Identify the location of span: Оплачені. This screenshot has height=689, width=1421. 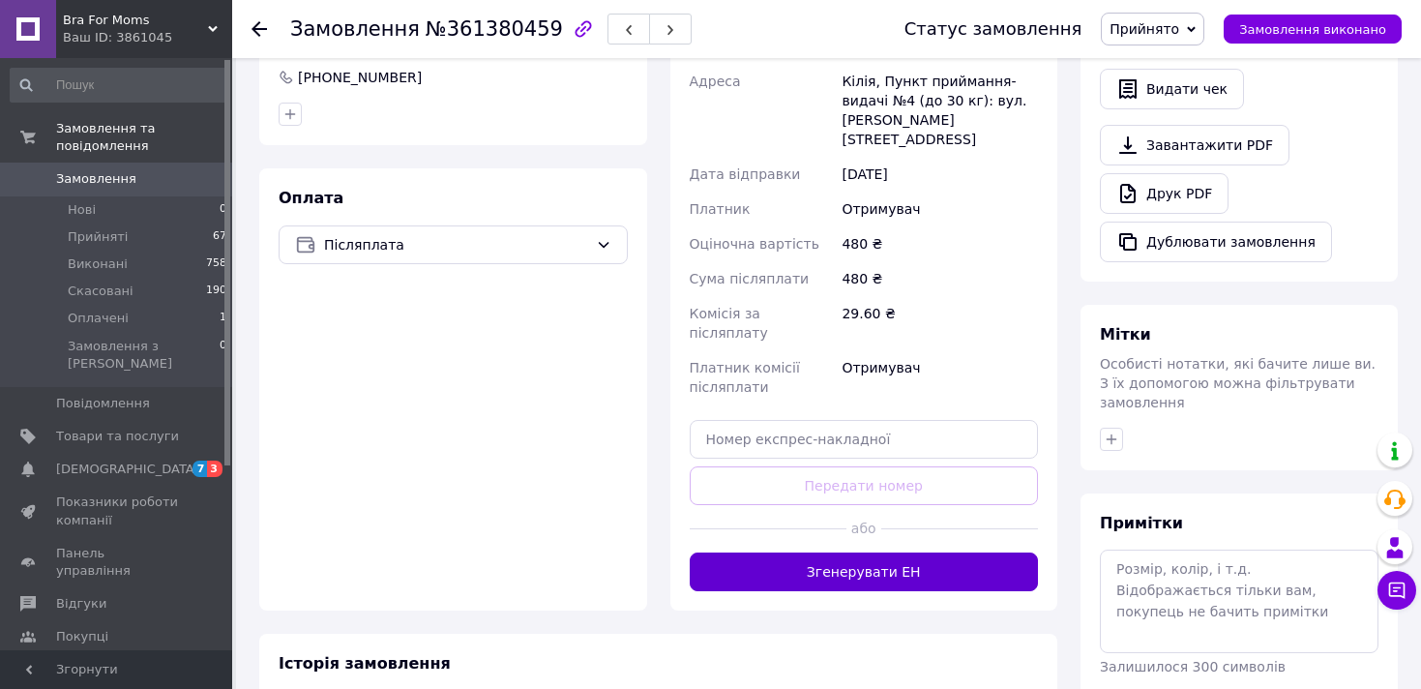
(98, 318).